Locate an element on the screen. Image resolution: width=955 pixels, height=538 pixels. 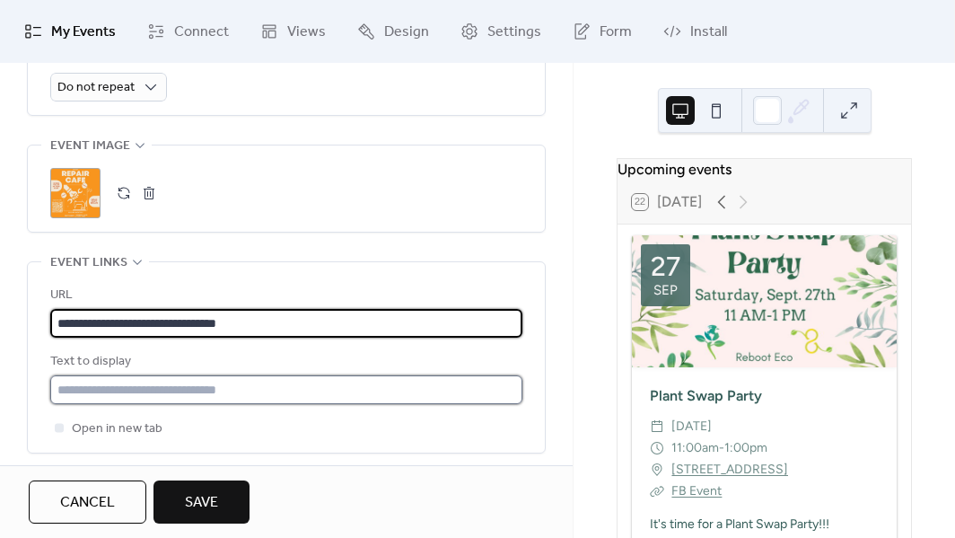
span: 1:00pm is located at coordinates (746, 448).